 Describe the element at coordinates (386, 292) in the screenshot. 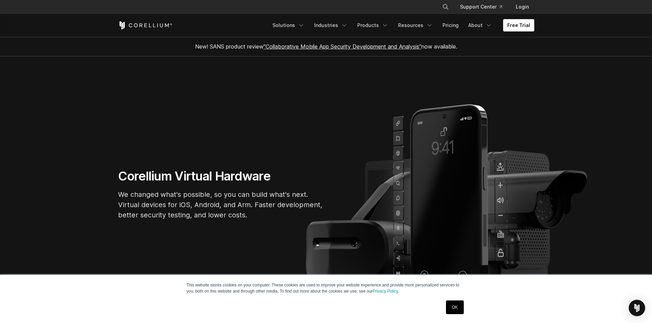

I see `a: Privacy Policy.` at that location.